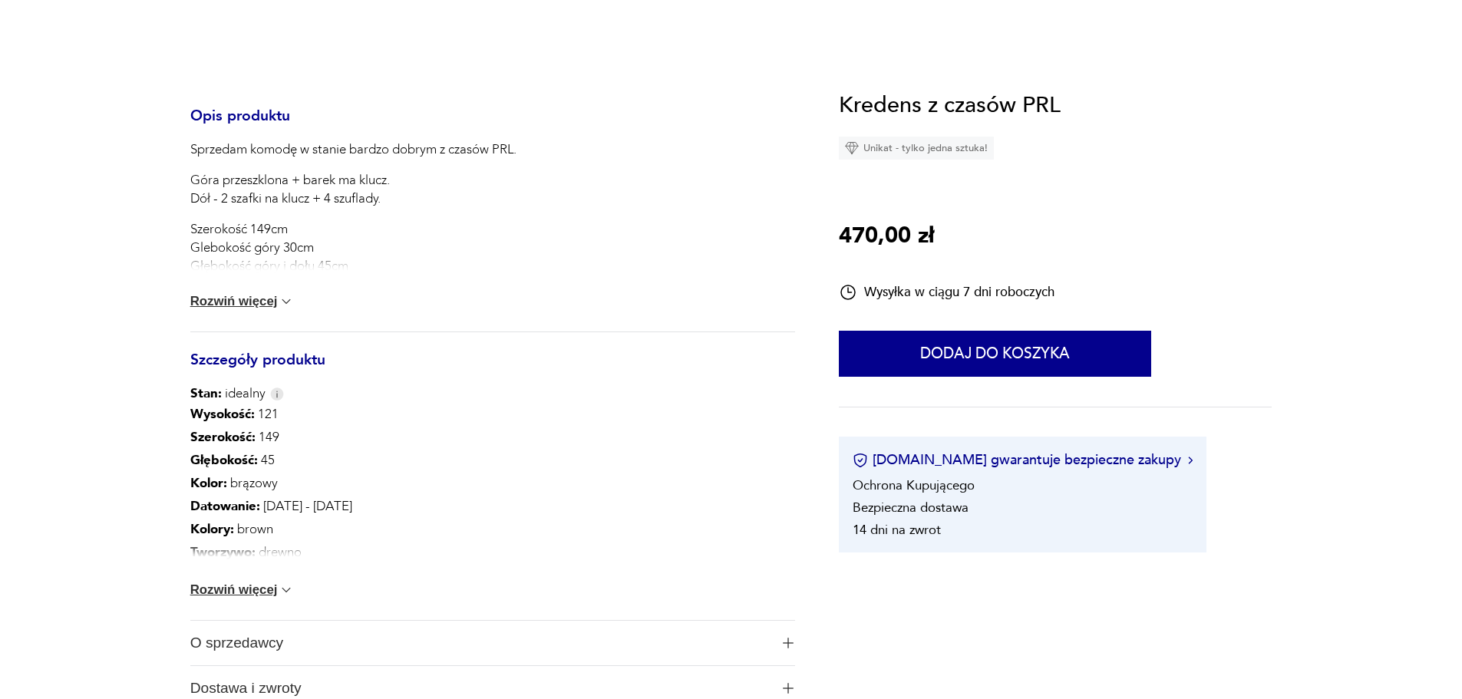 This screenshot has height=699, width=1462. What do you see at coordinates (212, 529) in the screenshot?
I see `b: Kolory :` at bounding box center [212, 529].